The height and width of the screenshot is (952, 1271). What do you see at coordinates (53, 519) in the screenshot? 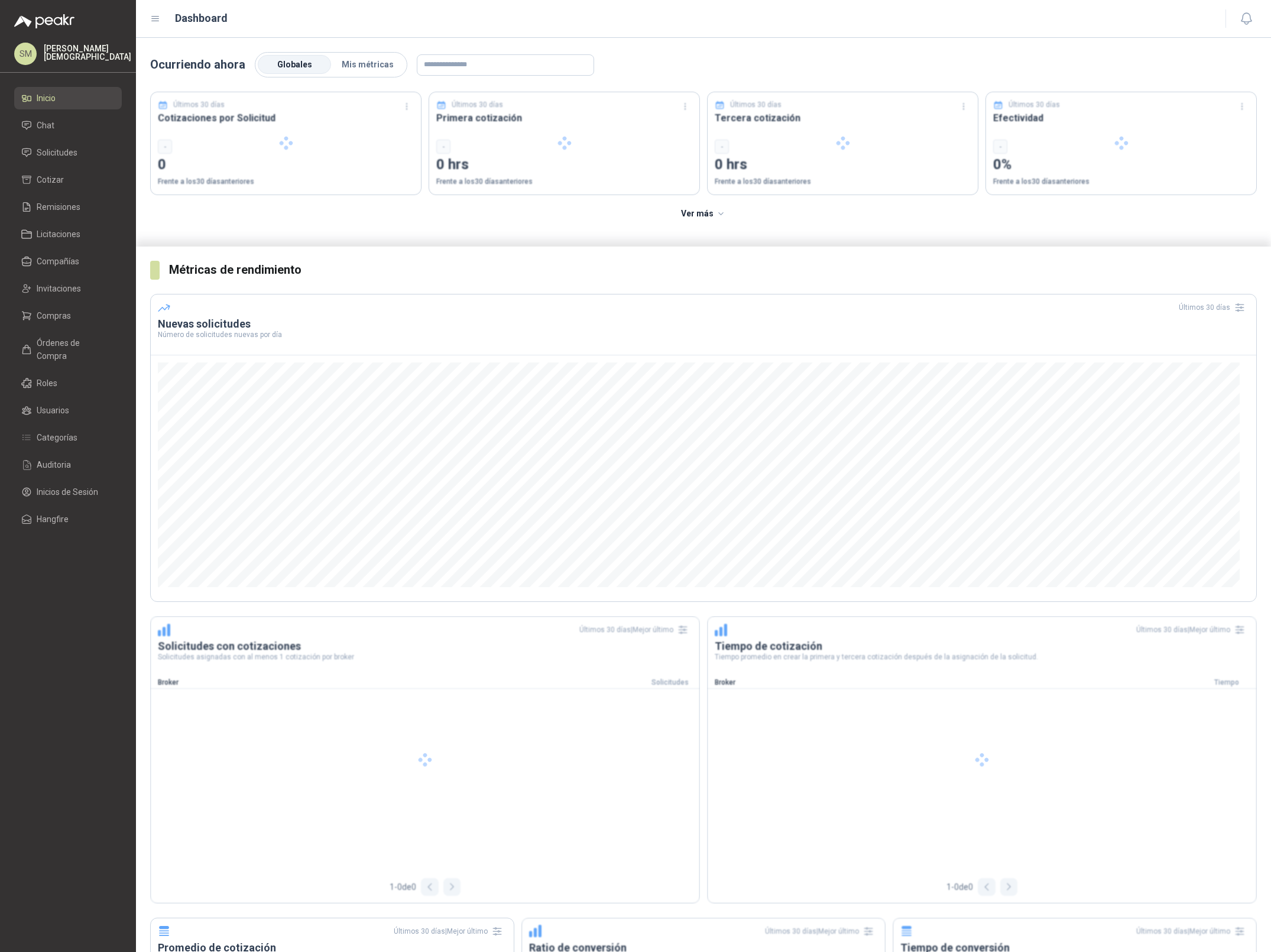
I see `span: Hangfire` at bounding box center [53, 519].